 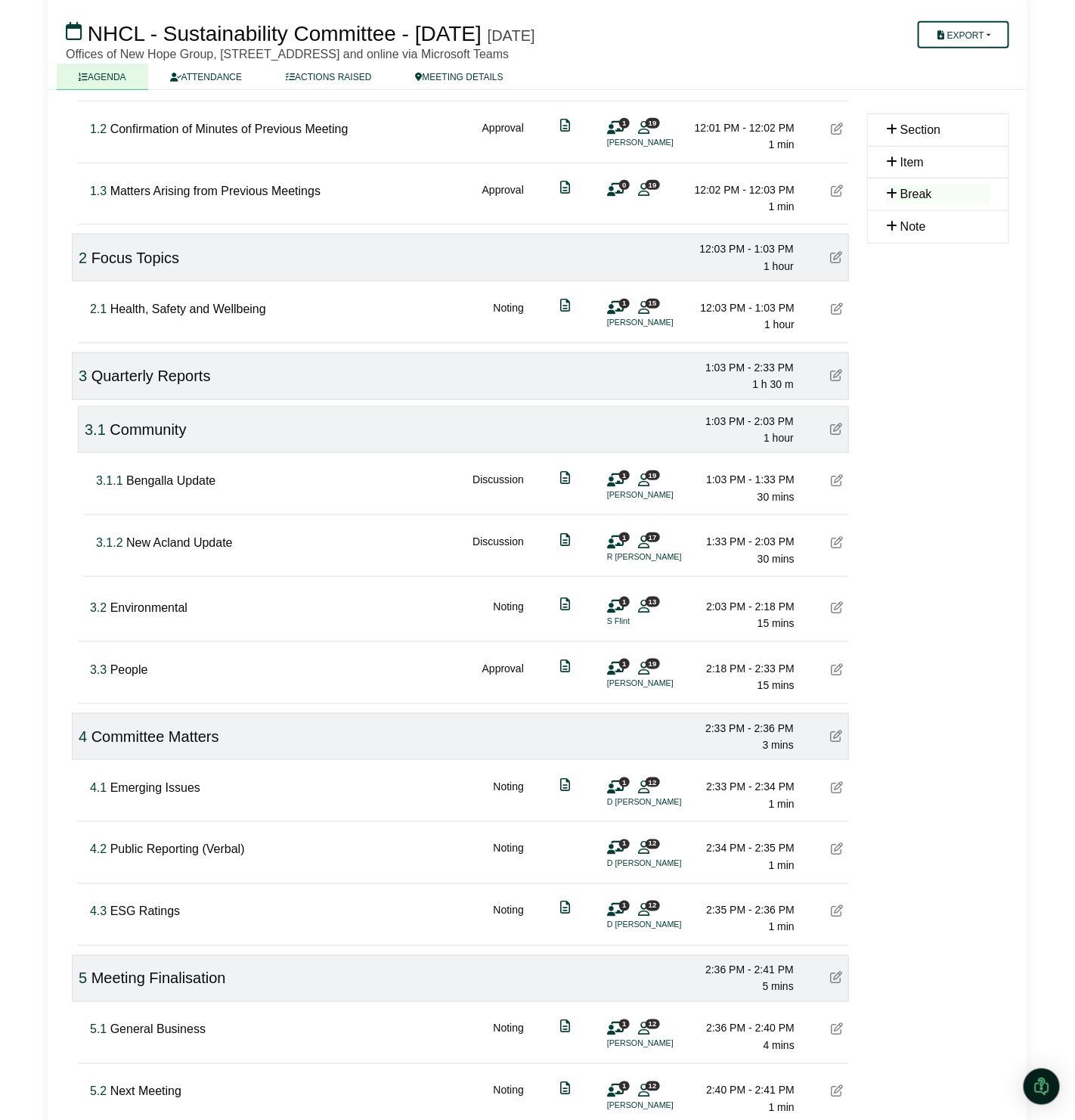 What do you see at coordinates (742, 1029) in the screenshot?
I see `div: 2:36 PM - 2:40 PM` at bounding box center [742, 1029].